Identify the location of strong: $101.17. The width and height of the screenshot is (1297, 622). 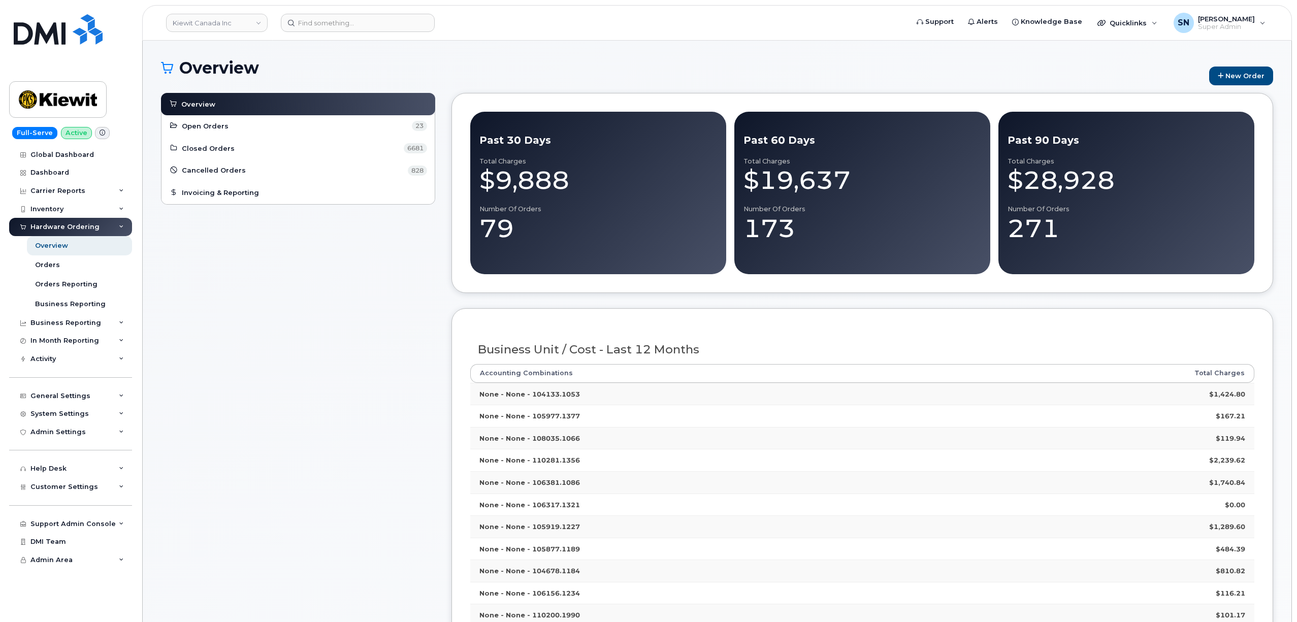
(1231, 615).